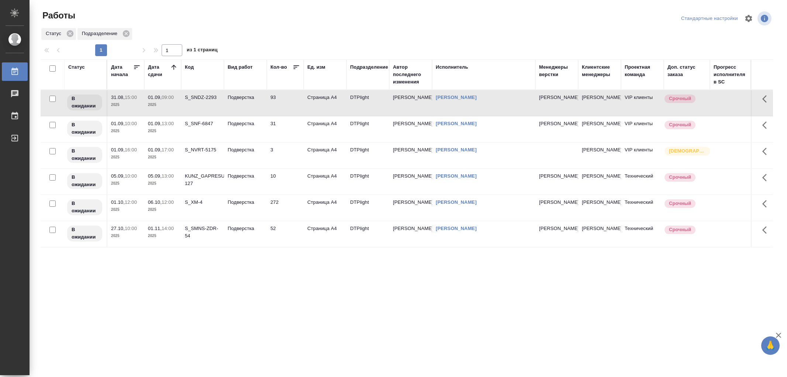  What do you see at coordinates (168, 149) in the screenshot?
I see `p: 17:00` at bounding box center [168, 149].